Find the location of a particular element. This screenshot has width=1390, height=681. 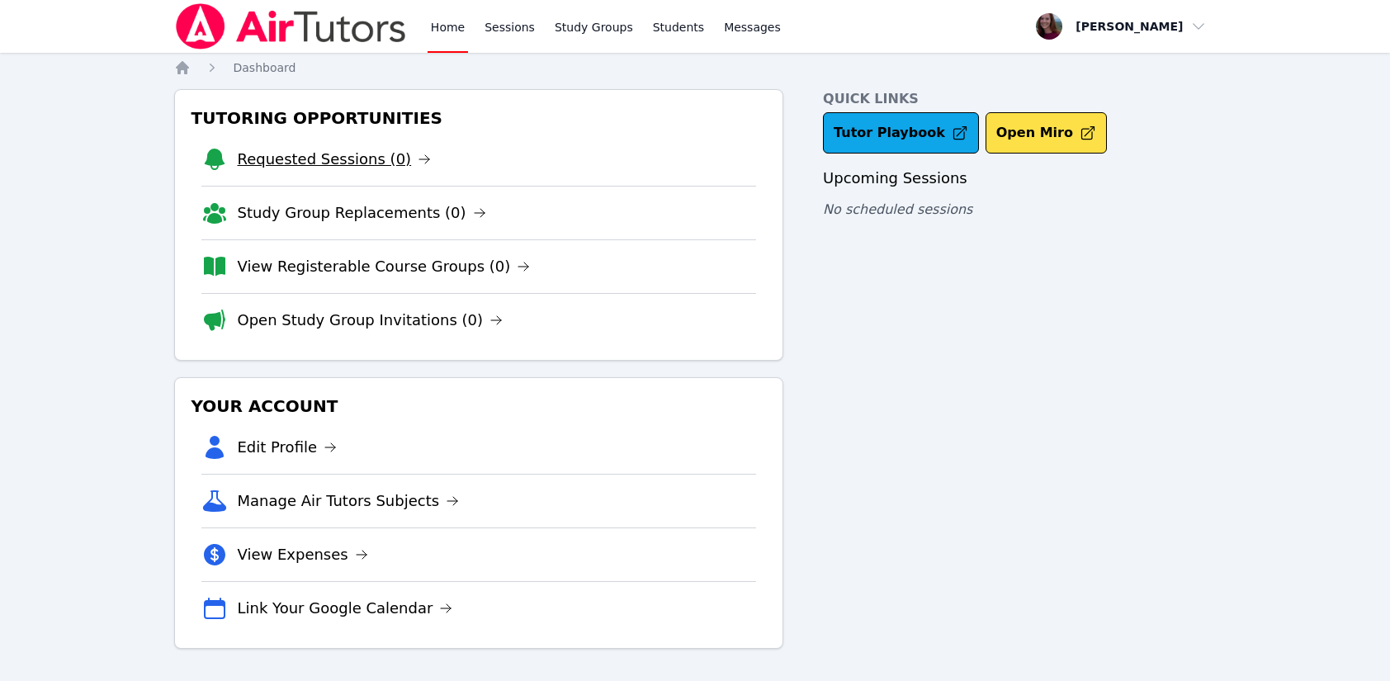

a: Open Study Group Invitations (0) is located at coordinates (371, 320).